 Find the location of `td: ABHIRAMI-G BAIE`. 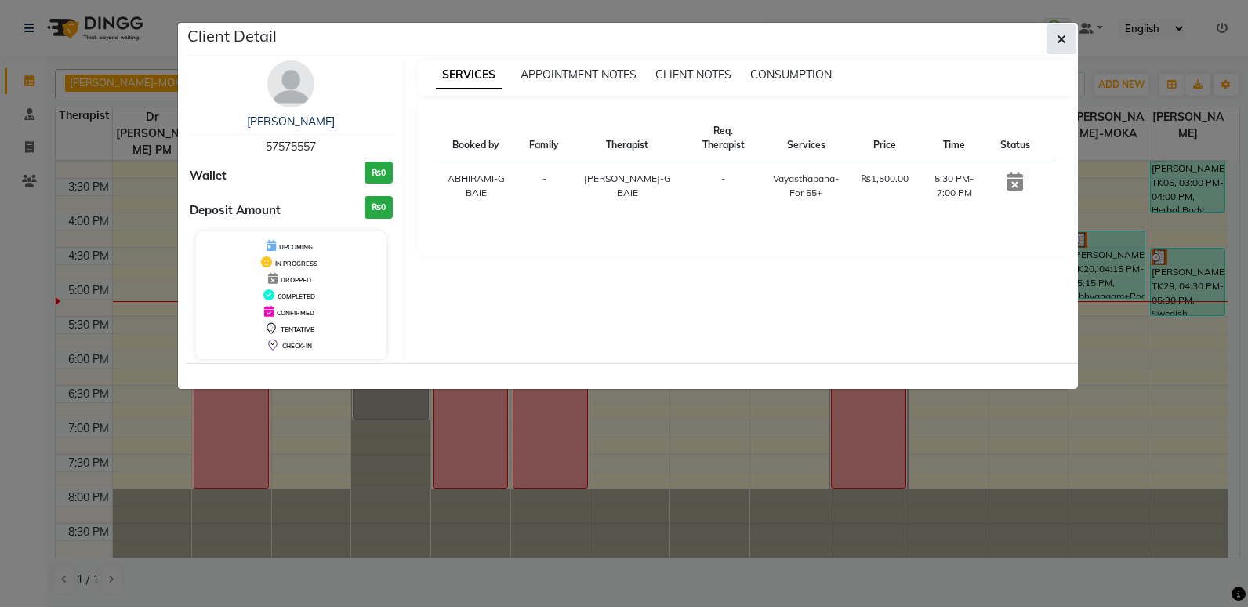

td: ABHIRAMI-G BAIE is located at coordinates (476, 186).